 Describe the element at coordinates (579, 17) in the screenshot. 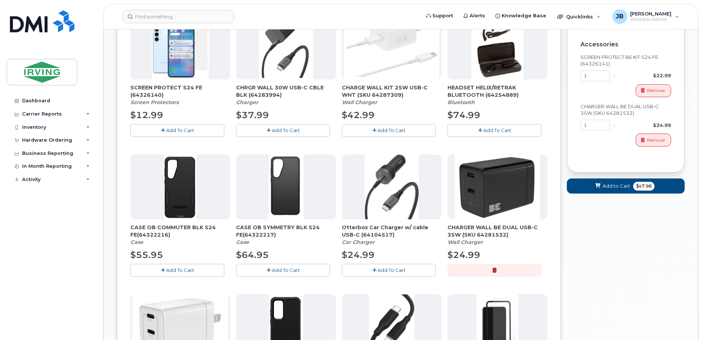

I see `span: Quicklinks` at that location.